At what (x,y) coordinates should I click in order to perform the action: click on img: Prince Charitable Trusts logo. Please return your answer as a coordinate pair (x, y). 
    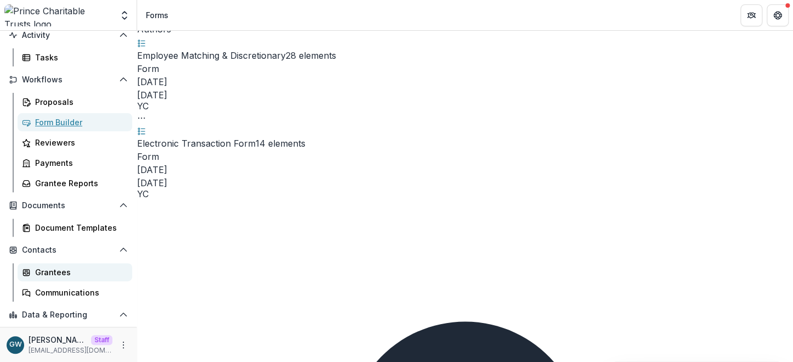
    Looking at the image, I should click on (58, 15).